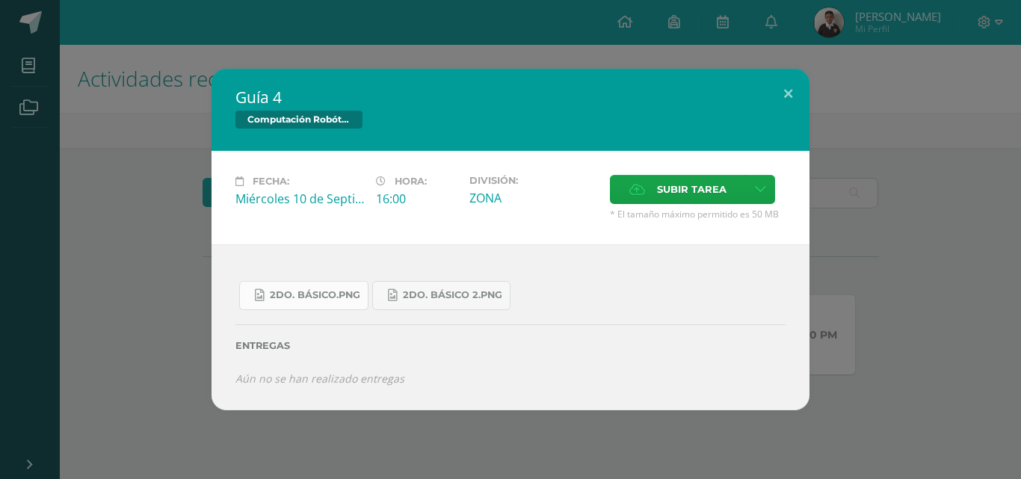  I want to click on a: 2do. Básico 2.png, so click(441, 295).